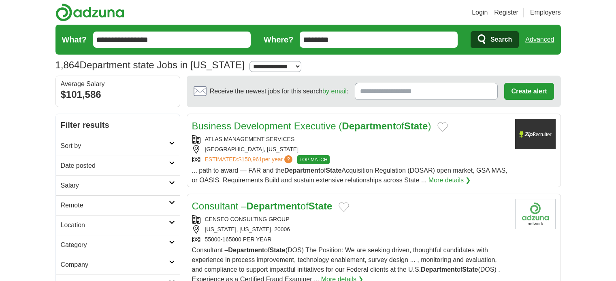  What do you see at coordinates (313, 160) in the screenshot?
I see `span: TOP MATCH` at bounding box center [313, 160].